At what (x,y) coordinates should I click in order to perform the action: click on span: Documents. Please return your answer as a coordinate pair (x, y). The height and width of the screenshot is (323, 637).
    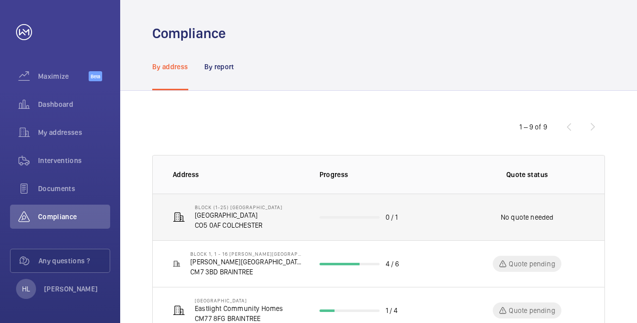
    Looking at the image, I should click on (74, 188).